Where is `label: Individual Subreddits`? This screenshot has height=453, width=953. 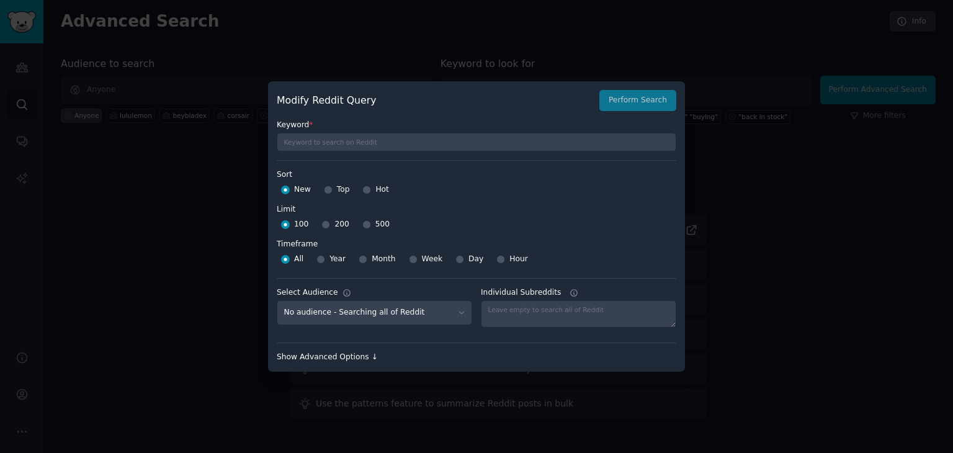 label: Individual Subreddits is located at coordinates (578, 293).